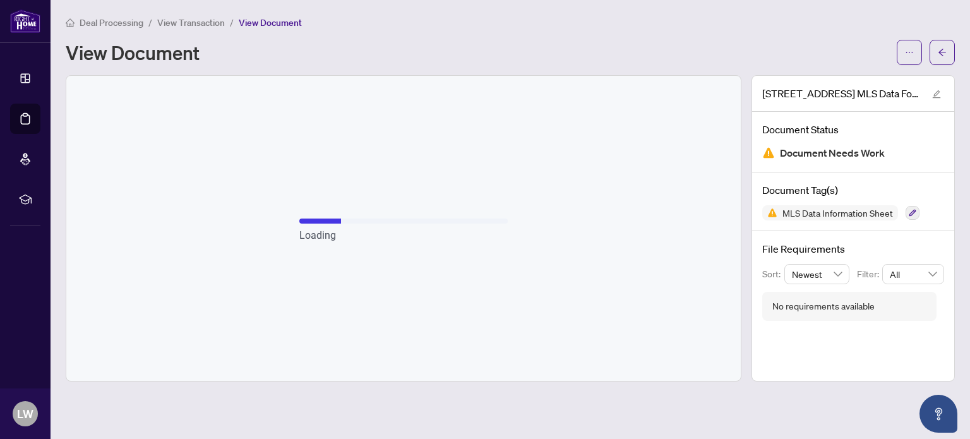  What do you see at coordinates (25, 21) in the screenshot?
I see `img: logo` at bounding box center [25, 21].